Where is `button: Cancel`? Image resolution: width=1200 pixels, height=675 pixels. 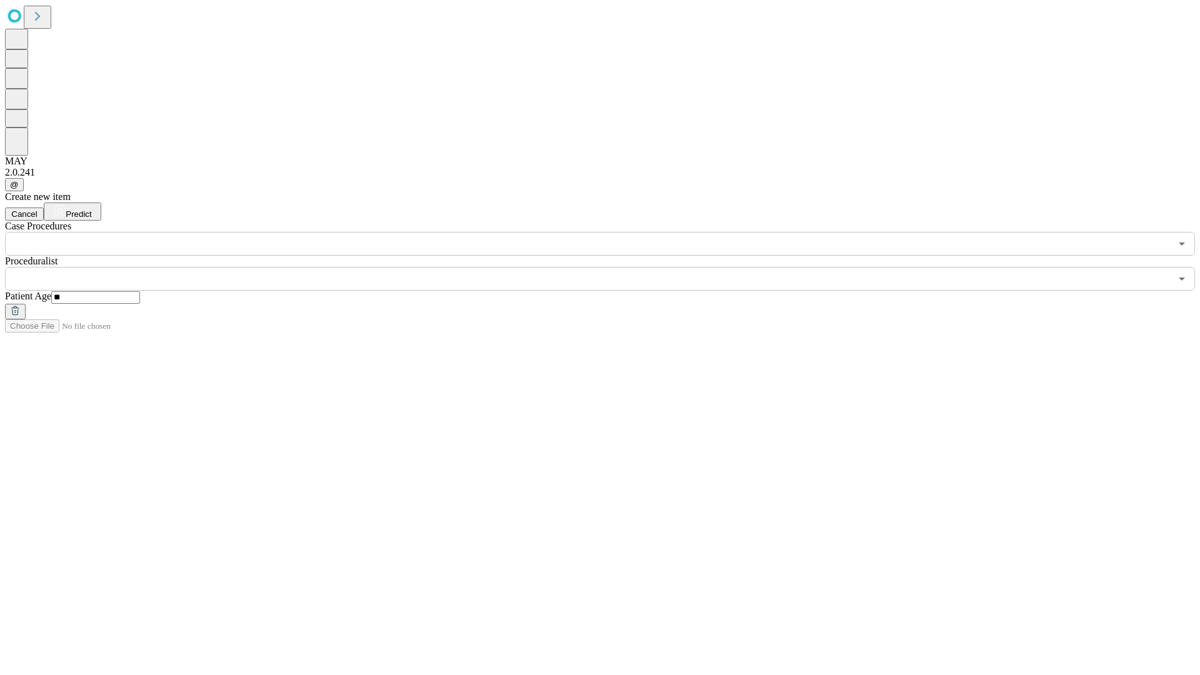 button: Cancel is located at coordinates (24, 214).